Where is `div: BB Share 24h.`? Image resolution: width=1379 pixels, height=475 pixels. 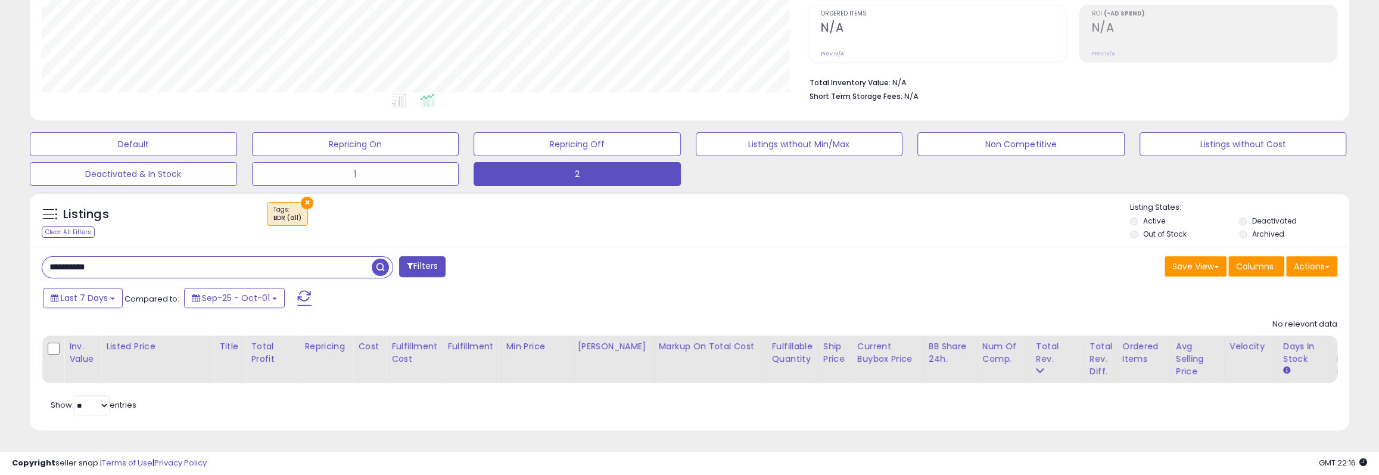
div: BB Share 24h. is located at coordinates (950, 353).